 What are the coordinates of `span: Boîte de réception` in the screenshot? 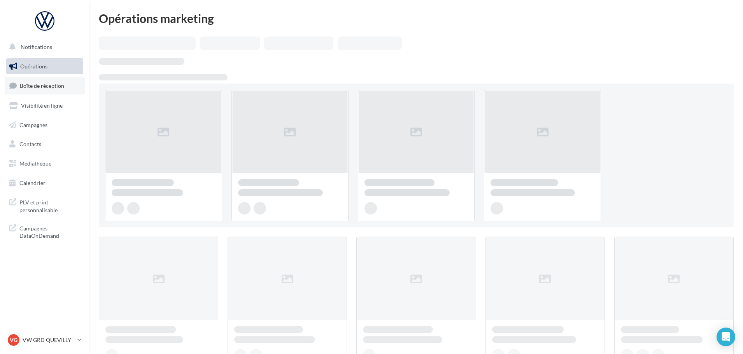 It's located at (42, 86).